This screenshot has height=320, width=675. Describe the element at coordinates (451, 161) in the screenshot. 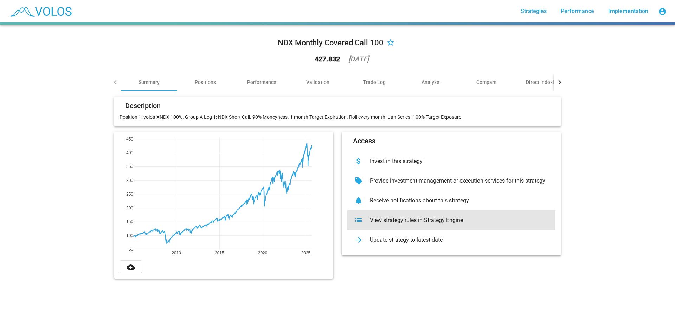

I see `button: Invest in this strategy` at that location.